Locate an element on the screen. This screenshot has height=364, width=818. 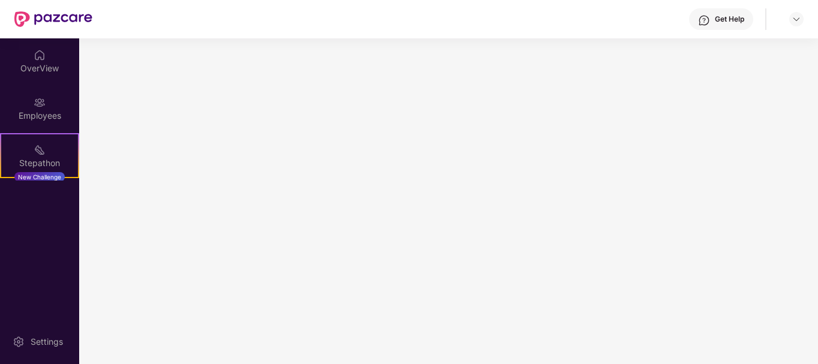
img: svg+xml;base64,PHN2ZyBpZD0iRW1wbG95ZWVzIiB4bWxucz0iaHR0cDovL3d3dy53My5vcmcvMjAwMC9zdmciIHdpZHRoPS... is located at coordinates (40, 103).